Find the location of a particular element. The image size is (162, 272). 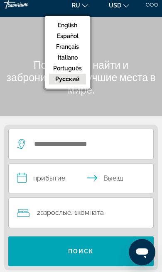

span: 2 is located at coordinates (54, 213).